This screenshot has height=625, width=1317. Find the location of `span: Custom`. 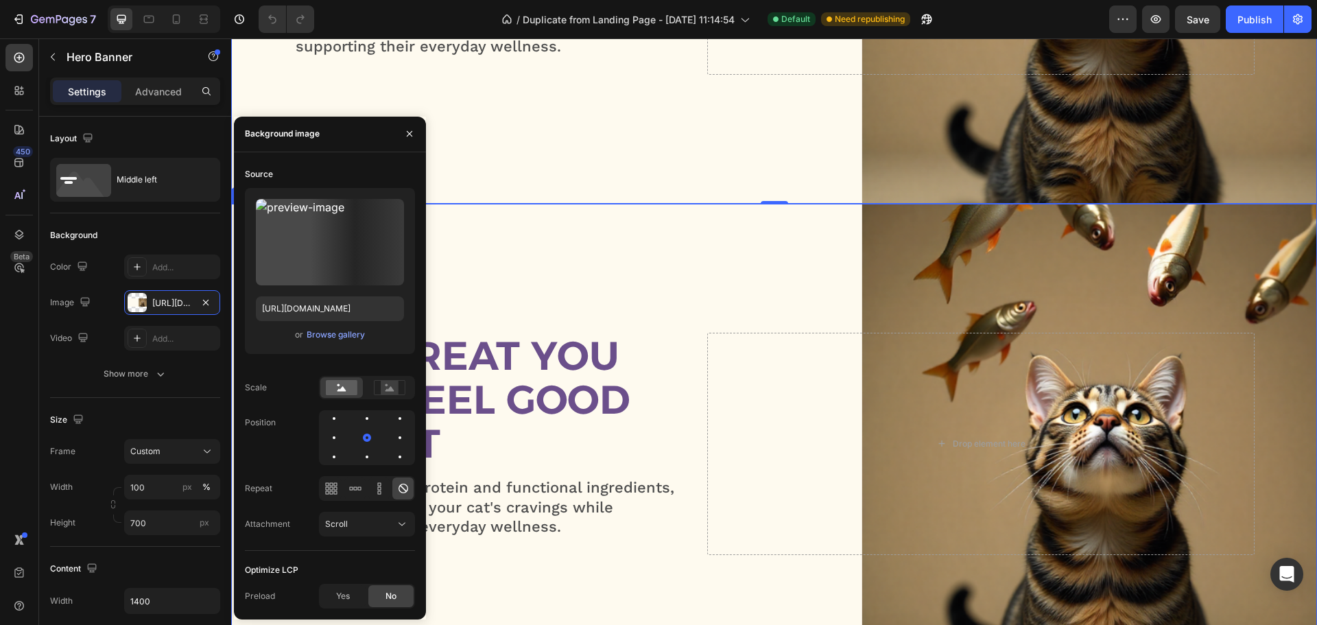

span: Custom is located at coordinates (145, 451).